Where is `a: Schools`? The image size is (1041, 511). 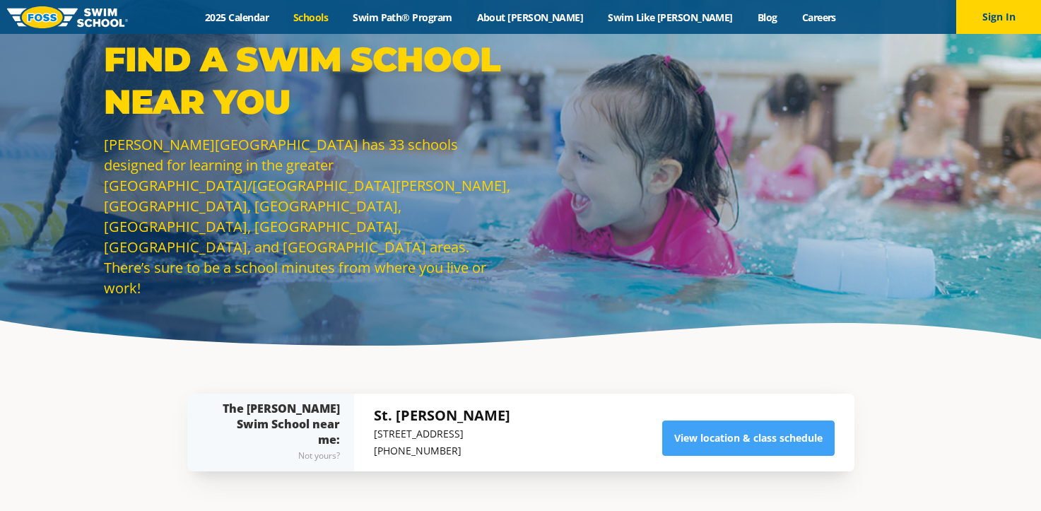 a: Schools is located at coordinates (311, 17).